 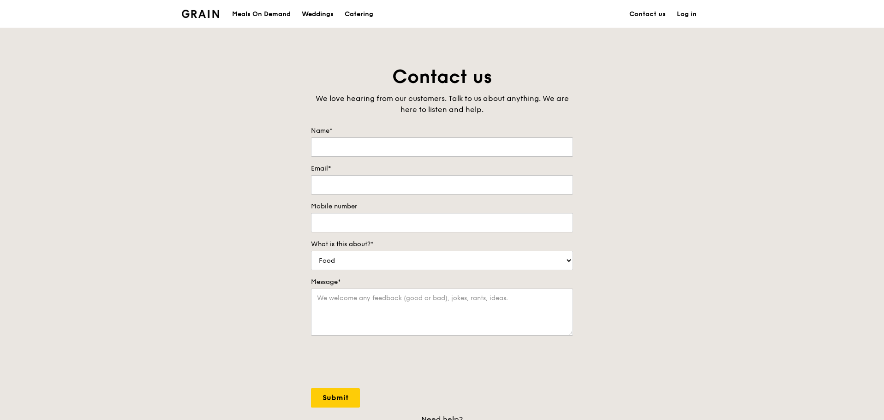 I want to click on h1: Contact us, so click(x=442, y=77).